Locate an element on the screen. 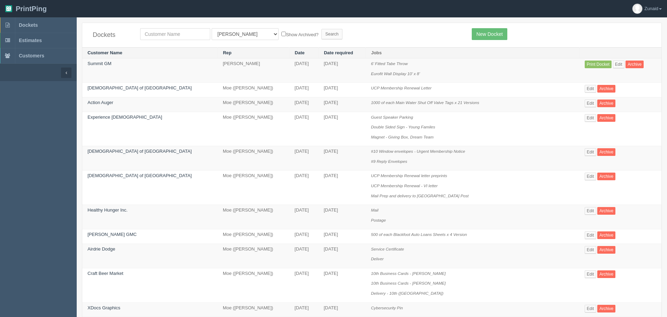  input: Customer Name is located at coordinates (175, 34).